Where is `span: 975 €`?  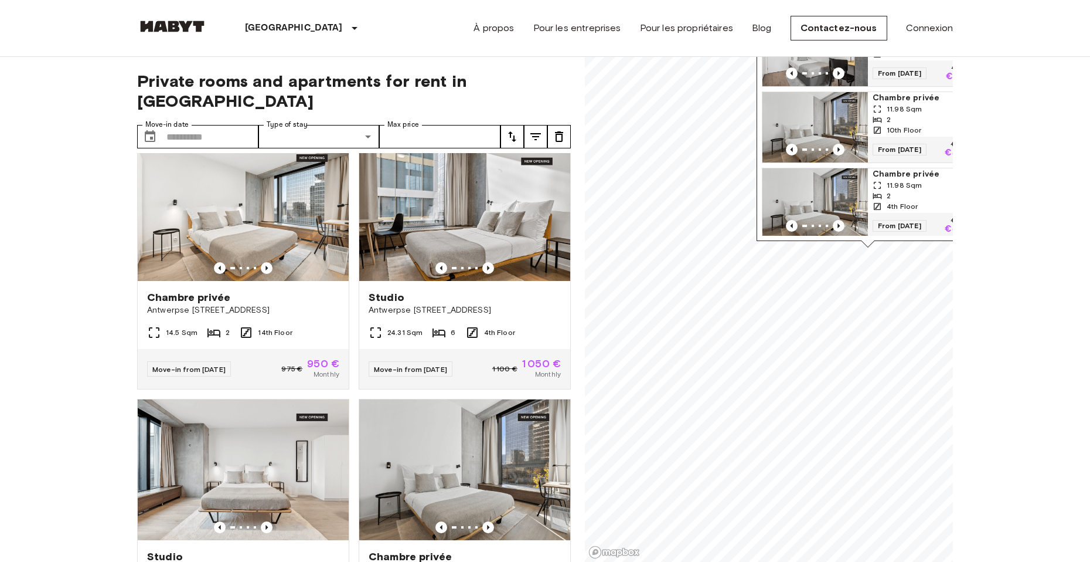 span: 975 € is located at coordinates (292, 369).